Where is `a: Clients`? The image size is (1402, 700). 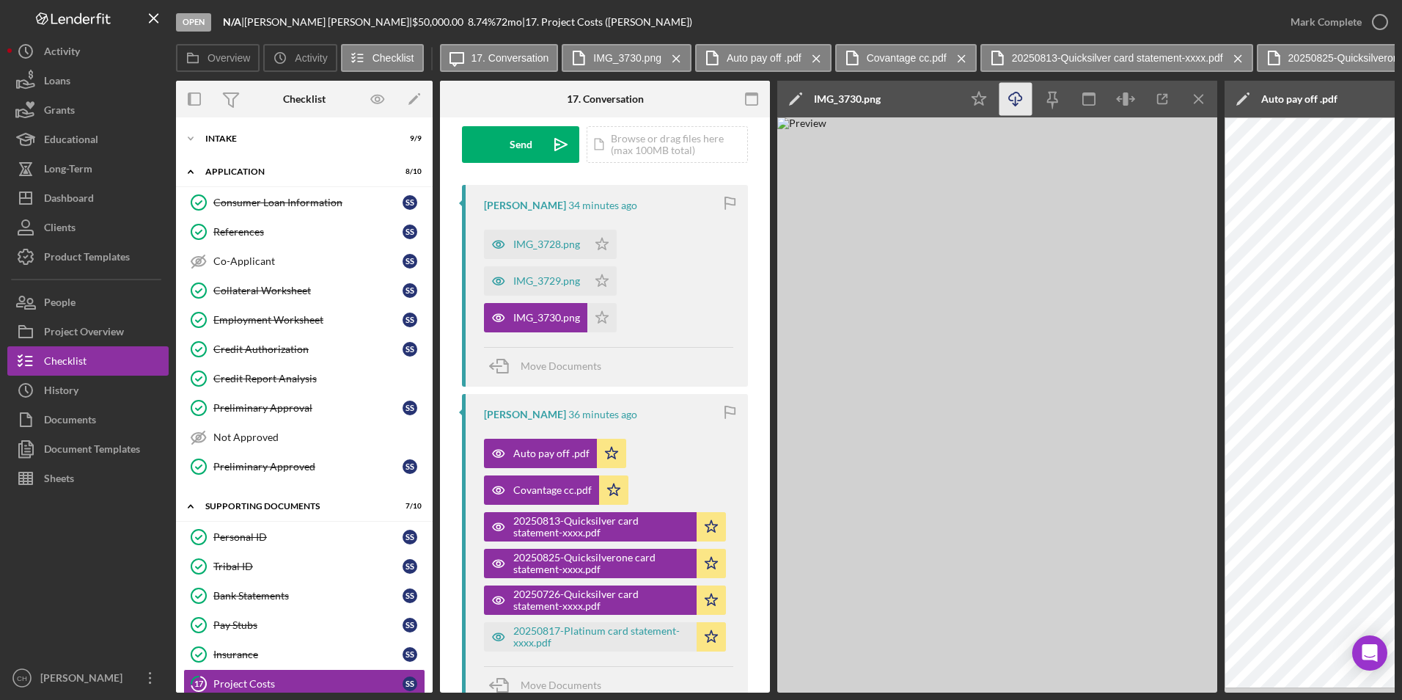
a: Clients is located at coordinates (88, 227).